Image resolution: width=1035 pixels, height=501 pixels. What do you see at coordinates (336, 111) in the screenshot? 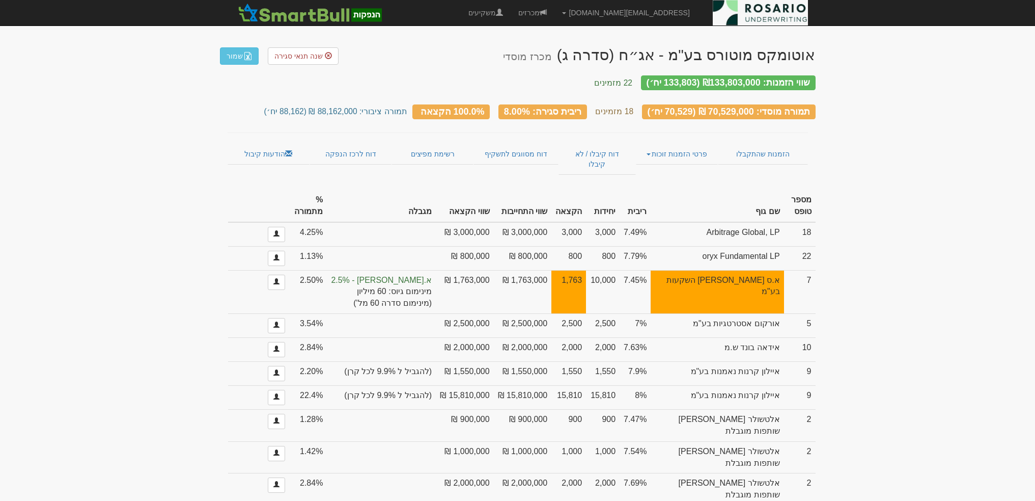
I see `small: תמורה ציבורי: 88,162,000 ₪ (88,162 יח׳)` at bounding box center [336, 111].